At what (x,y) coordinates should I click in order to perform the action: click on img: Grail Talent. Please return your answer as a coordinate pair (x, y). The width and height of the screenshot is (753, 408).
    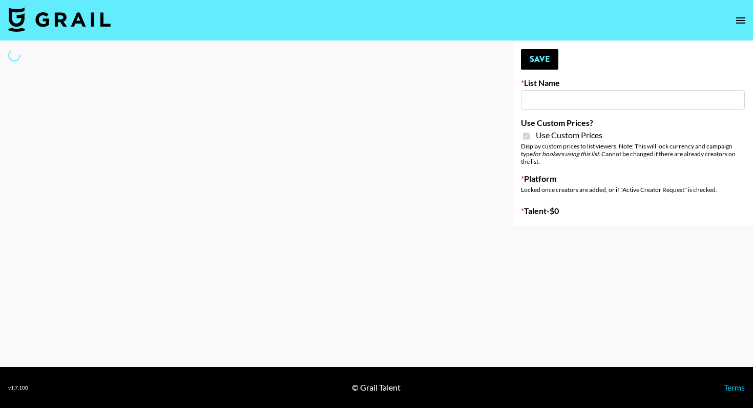
    Looking at the image, I should click on (59, 19).